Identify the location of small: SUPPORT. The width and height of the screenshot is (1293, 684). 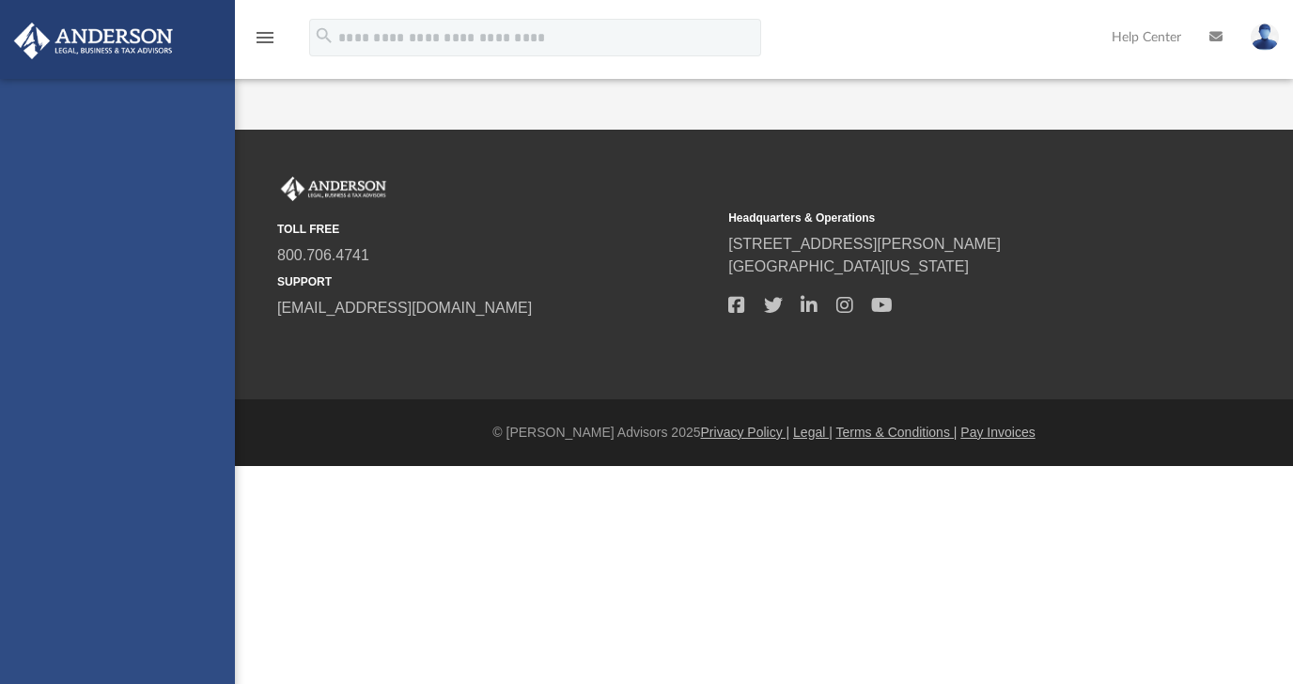
(496, 282).